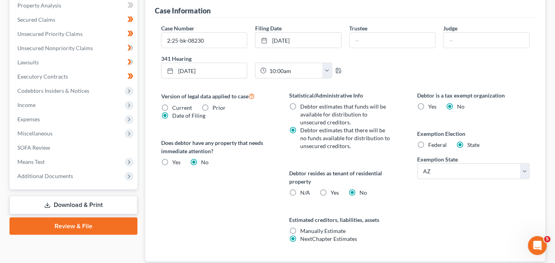  I want to click on div: Case Information, so click(182, 11).